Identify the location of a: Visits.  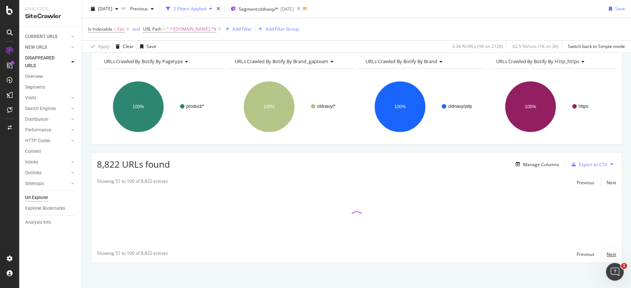
(47, 98).